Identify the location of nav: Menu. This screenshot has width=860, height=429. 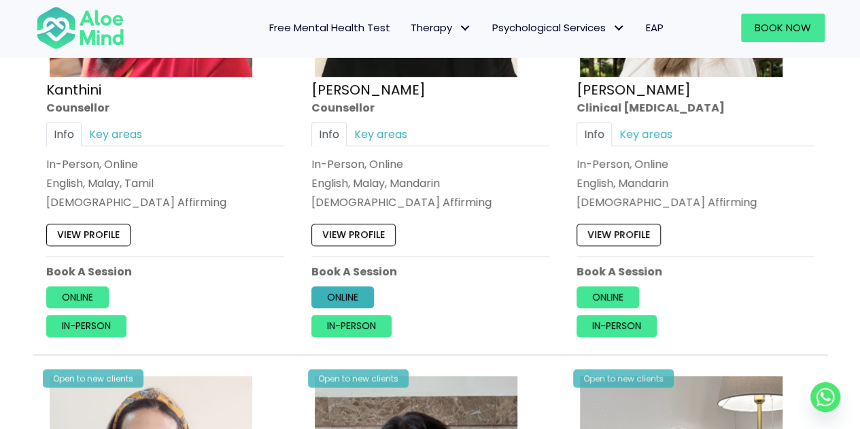
(408, 28).